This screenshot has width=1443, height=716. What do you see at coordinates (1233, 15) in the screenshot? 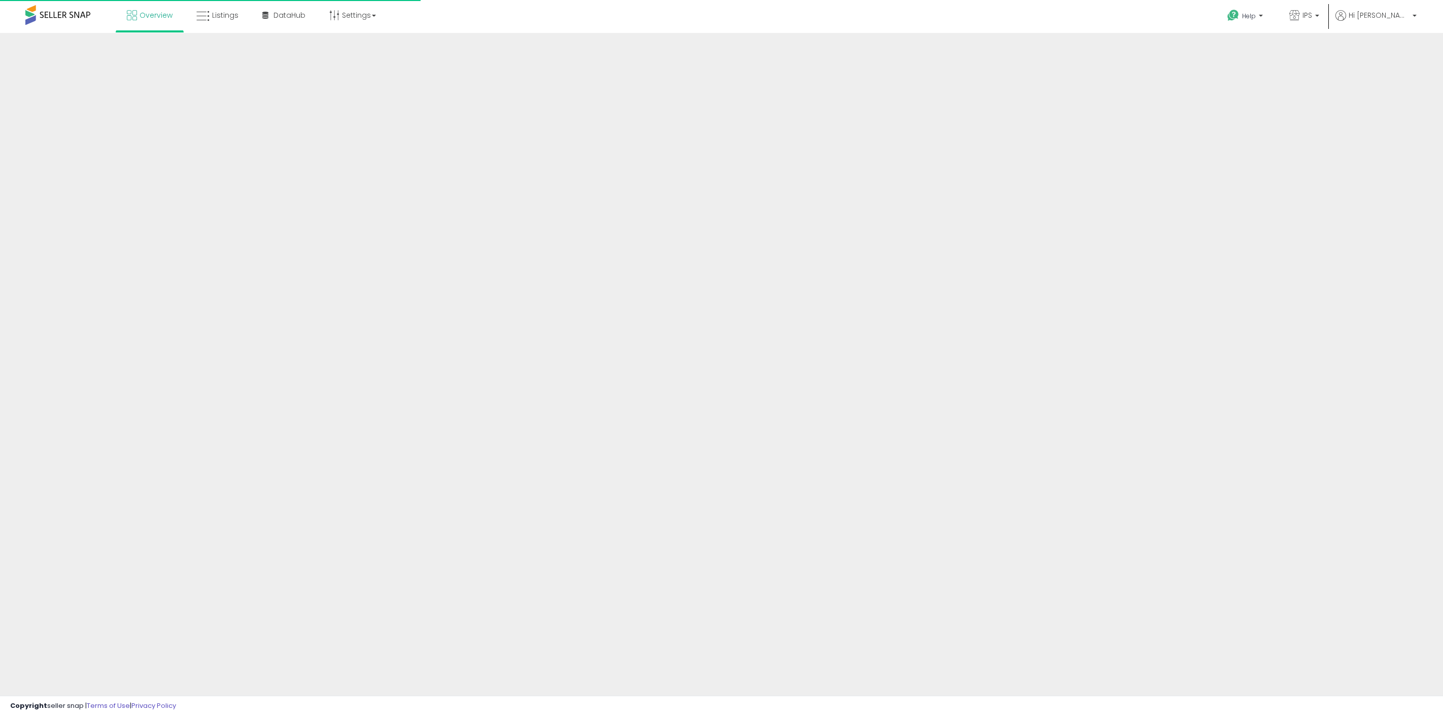
I see `i: Get Help` at bounding box center [1233, 15].